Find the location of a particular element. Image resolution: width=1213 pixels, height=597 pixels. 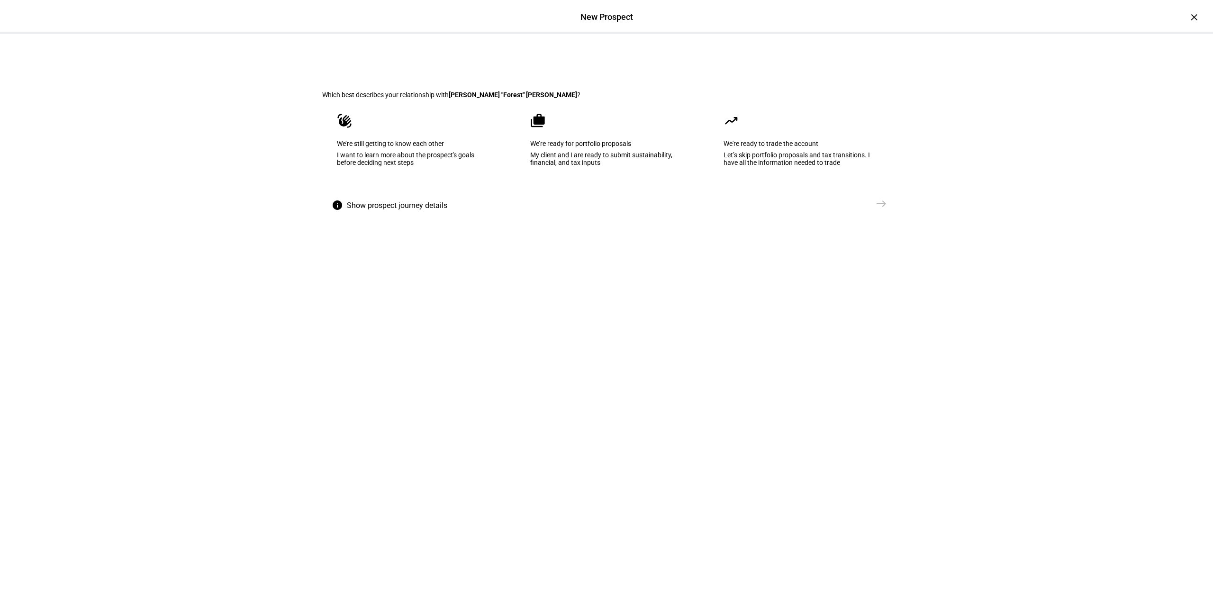

span: Show prospect journey details is located at coordinates (397, 206).